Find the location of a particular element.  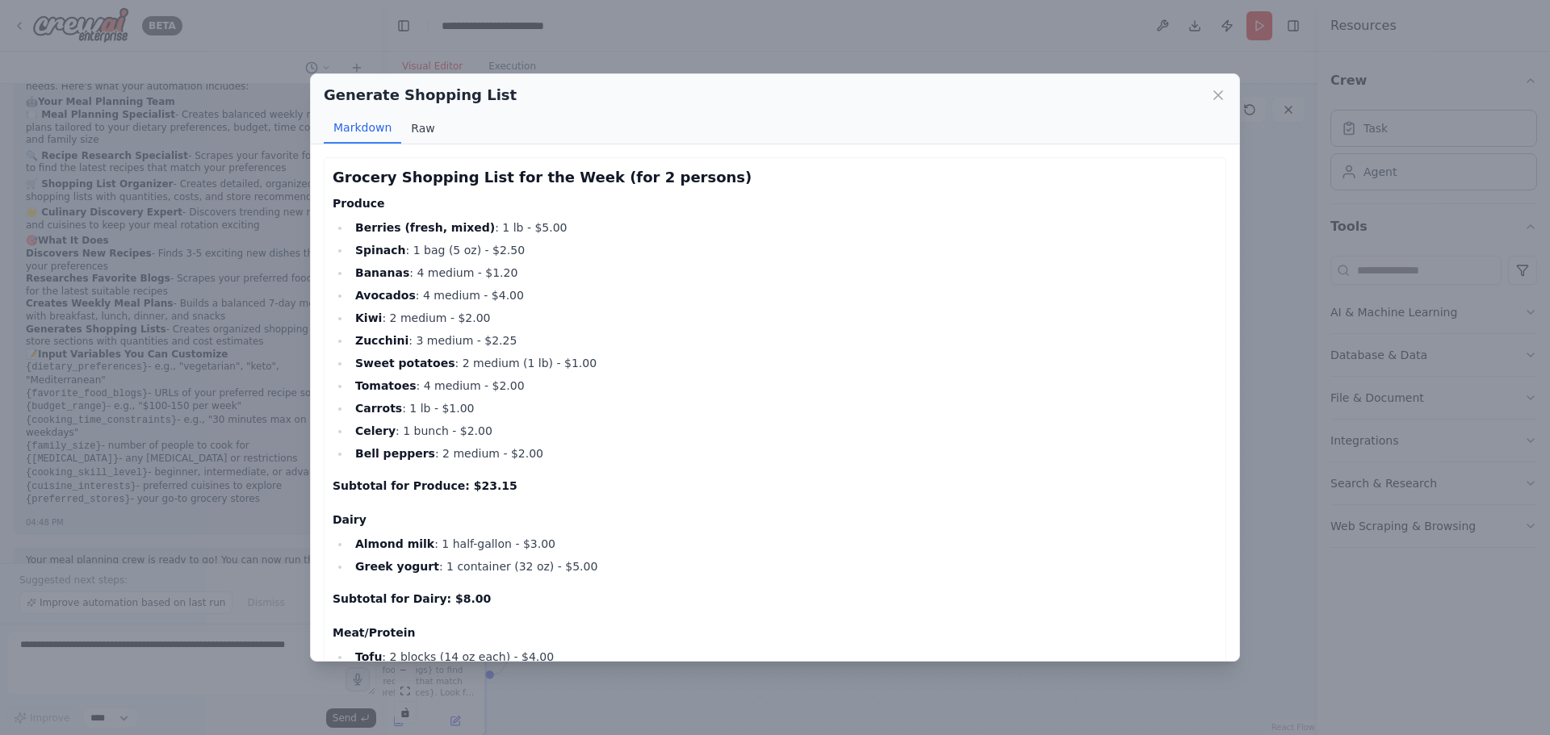

strong: Spinach is located at coordinates (380, 250).